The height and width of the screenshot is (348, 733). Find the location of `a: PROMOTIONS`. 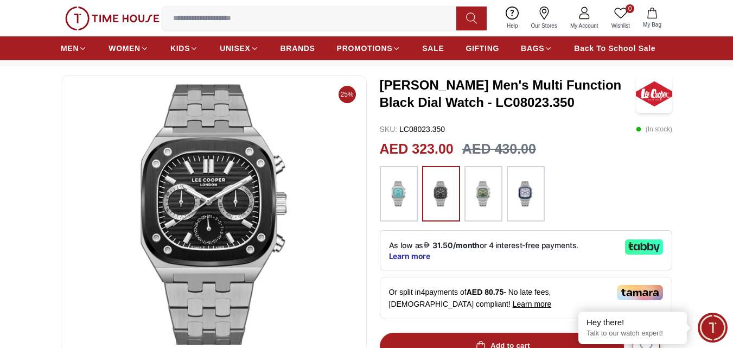

a: PROMOTIONS is located at coordinates (369, 48).